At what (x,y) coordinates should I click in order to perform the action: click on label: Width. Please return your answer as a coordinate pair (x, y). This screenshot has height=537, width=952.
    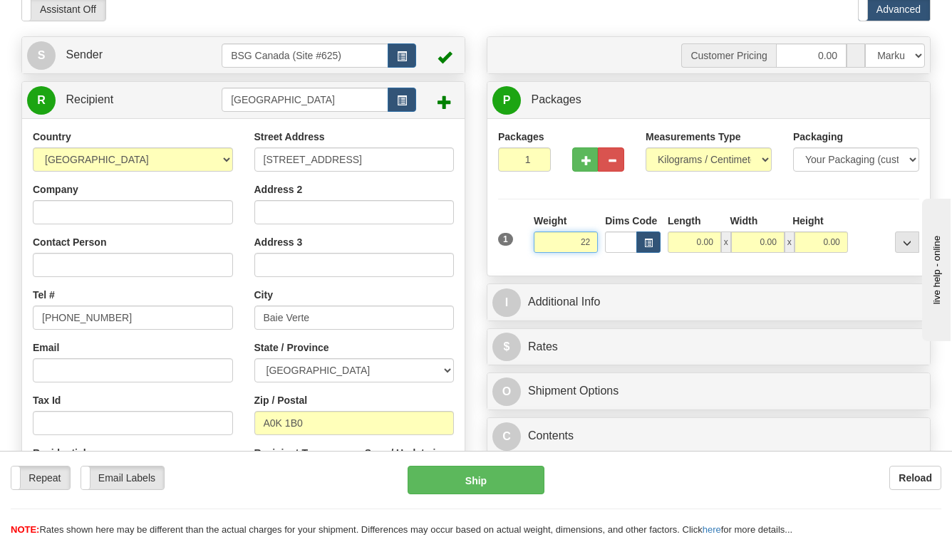
    Looking at the image, I should click on (744, 221).